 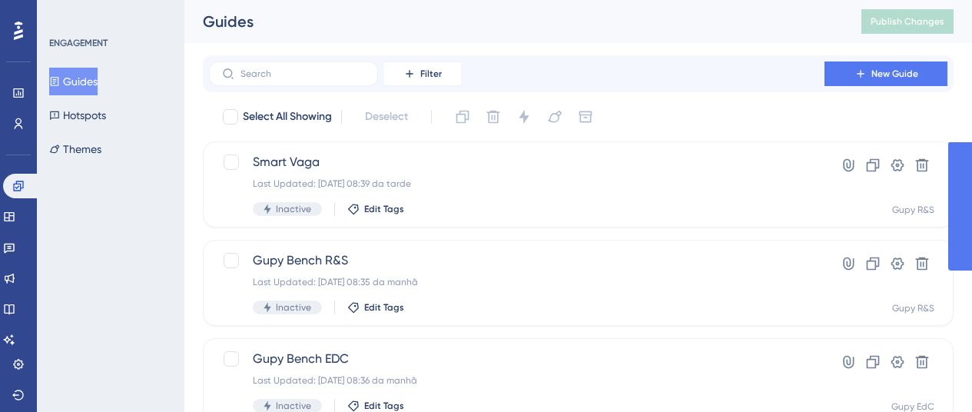 I want to click on div: ENGAGEMENT, so click(x=78, y=43).